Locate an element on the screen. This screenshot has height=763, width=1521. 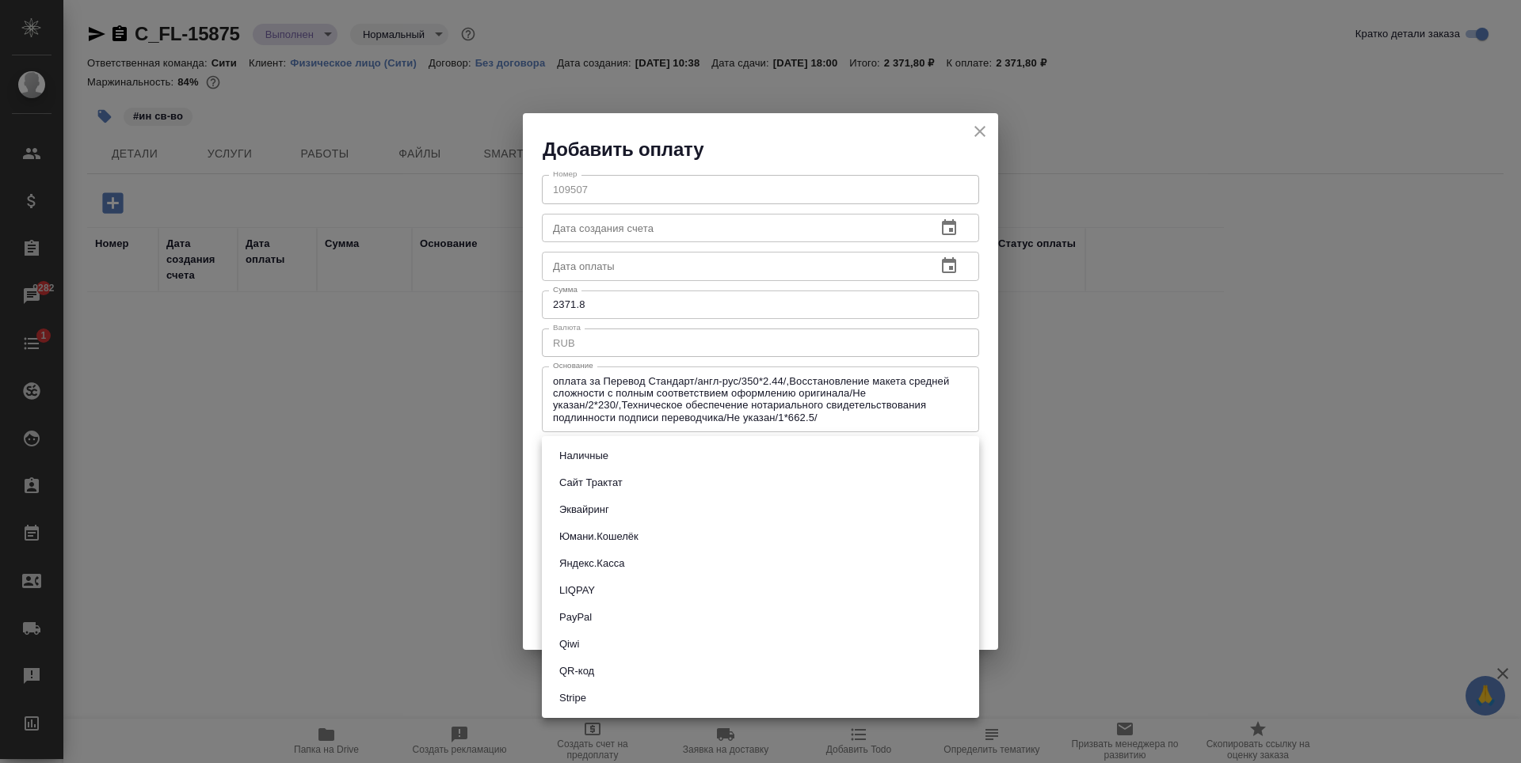
button: Наличные is located at coordinates (584, 456).